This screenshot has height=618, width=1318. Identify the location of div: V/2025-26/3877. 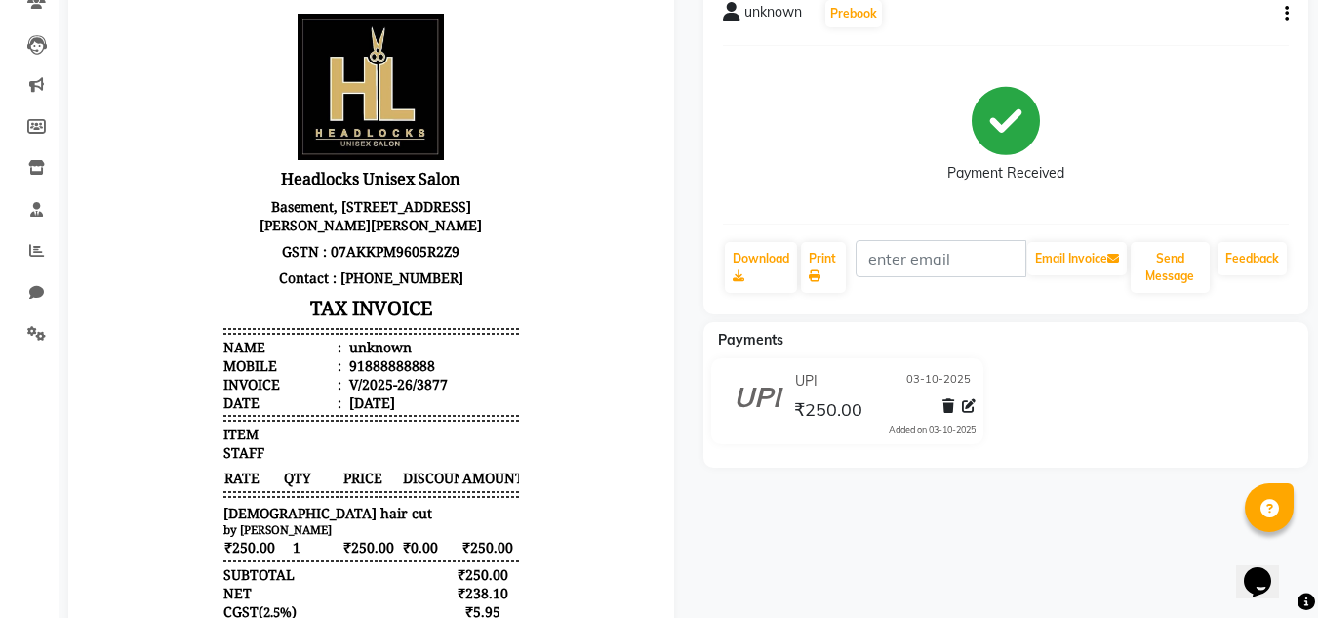
(308, 385).